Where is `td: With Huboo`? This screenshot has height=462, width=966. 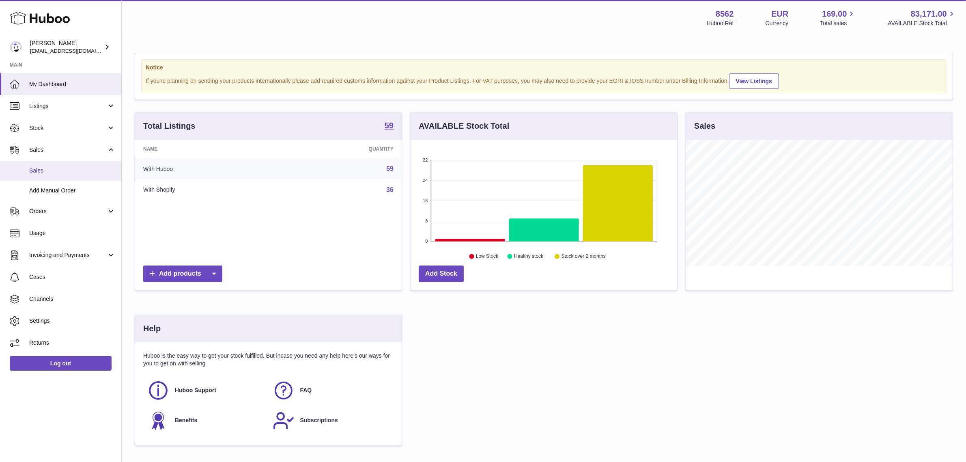
td: With Huboo is located at coordinates (207, 169).